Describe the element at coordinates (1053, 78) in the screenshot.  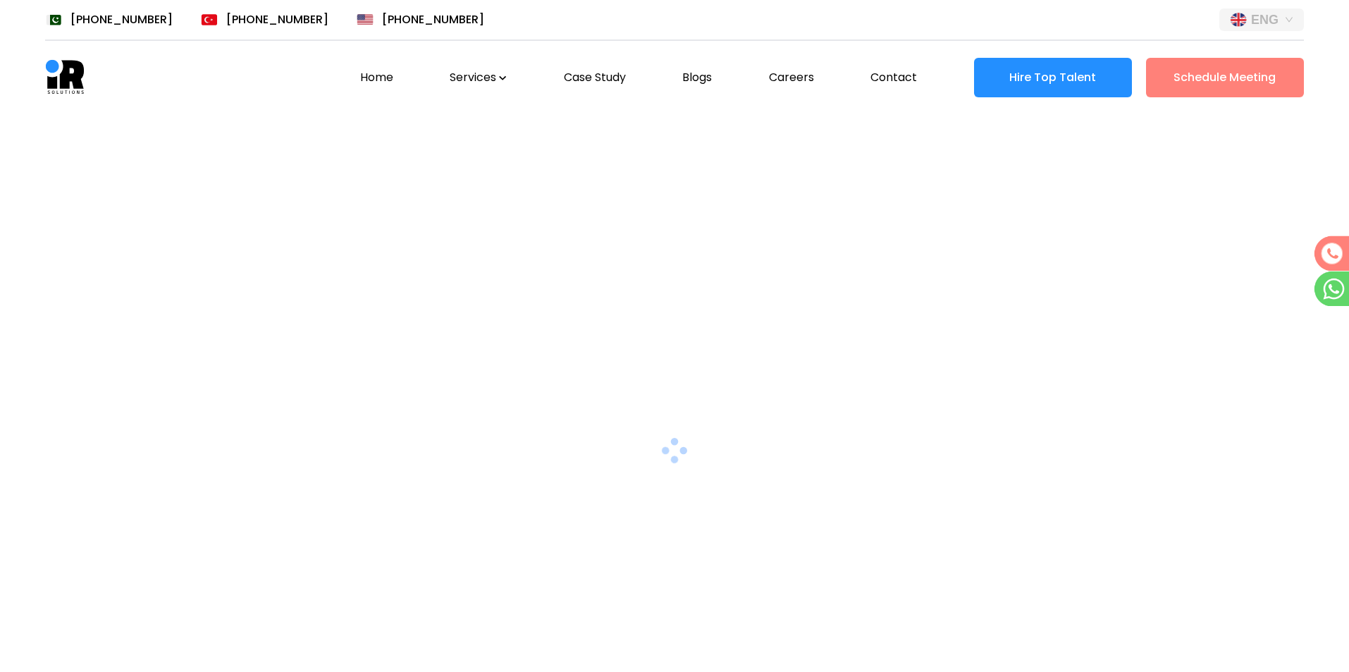
I see `a: Hire Top Talent` at that location.